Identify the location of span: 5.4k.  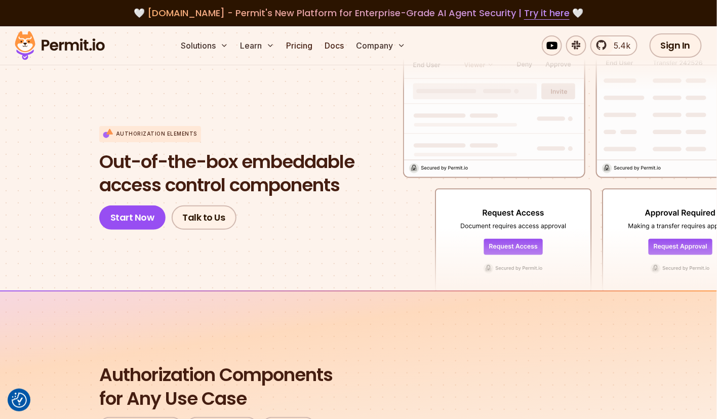
(619, 46).